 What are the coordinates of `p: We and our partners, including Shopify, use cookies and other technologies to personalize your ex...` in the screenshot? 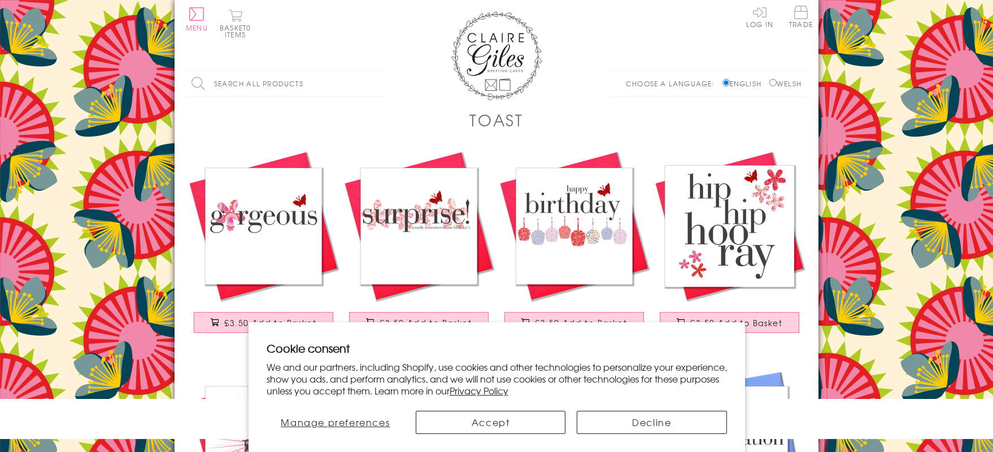 It's located at (496, 379).